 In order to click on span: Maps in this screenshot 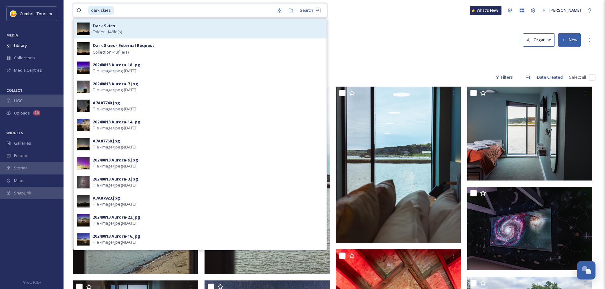, I will do `click(19, 181)`.